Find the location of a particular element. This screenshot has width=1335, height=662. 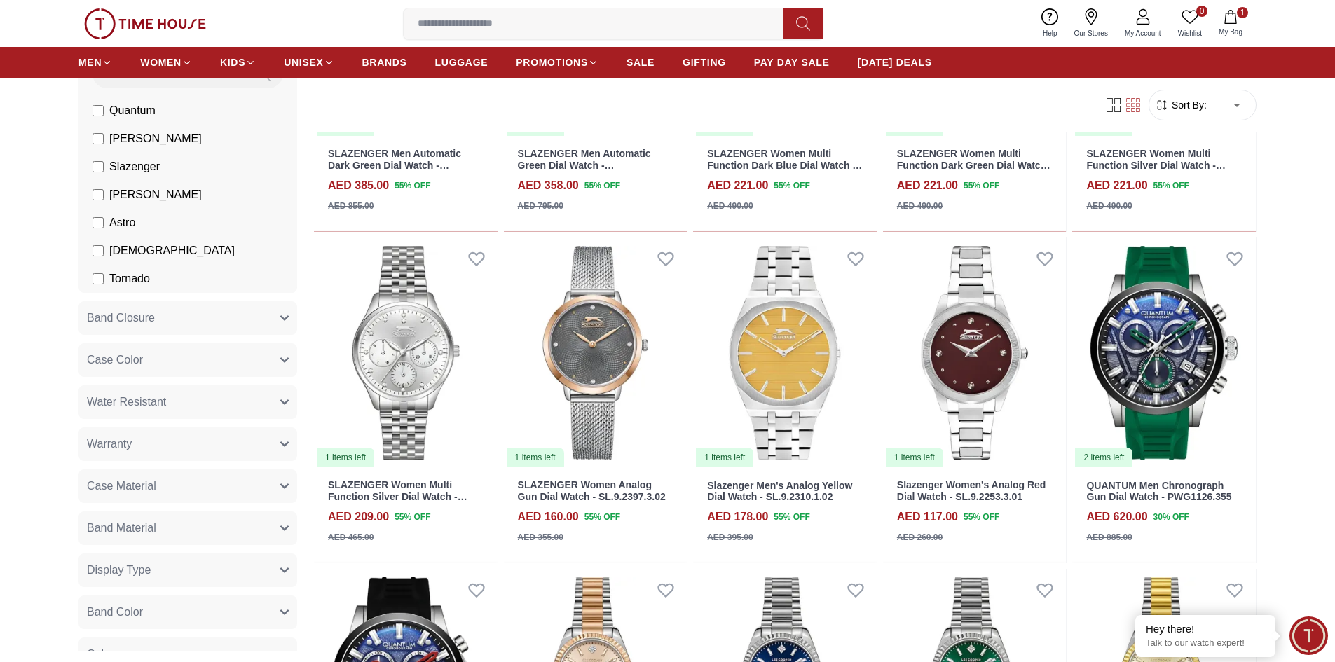

img: SLAZENGER Women Multi Function Silver Dial Watch - SL.9.2404.4.01 is located at coordinates (406, 353).